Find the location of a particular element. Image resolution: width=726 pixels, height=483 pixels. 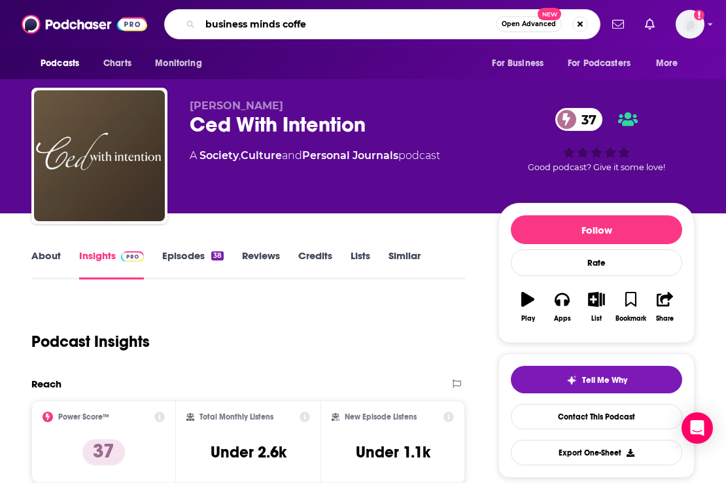

a: Podchaser - Follow, Share and Rate Podcasts is located at coordinates (84, 24).